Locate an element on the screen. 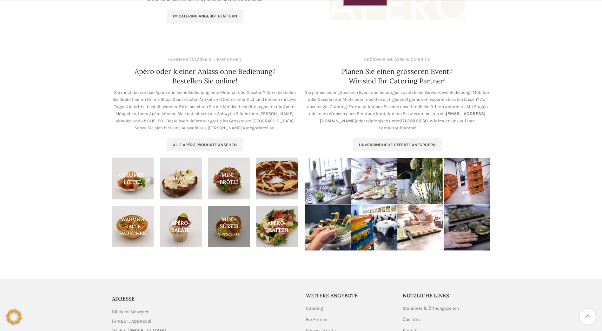  a: Product category crostini is located at coordinates (181, 179).